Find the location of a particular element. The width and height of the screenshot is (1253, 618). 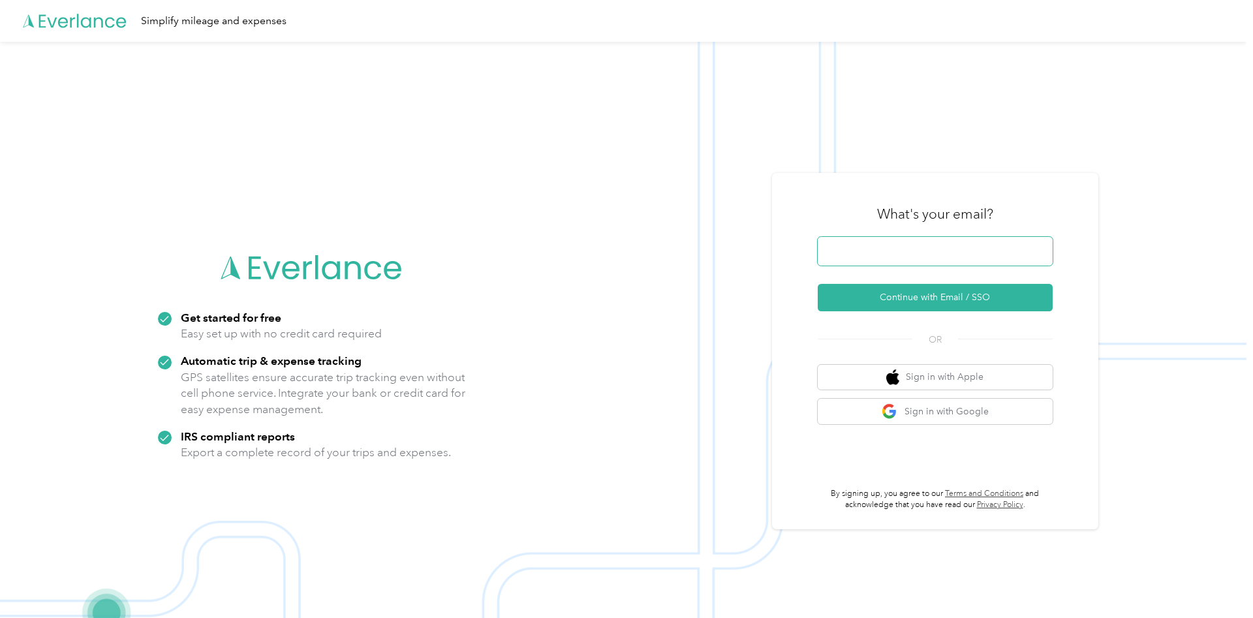

span: OR is located at coordinates (935, 339).